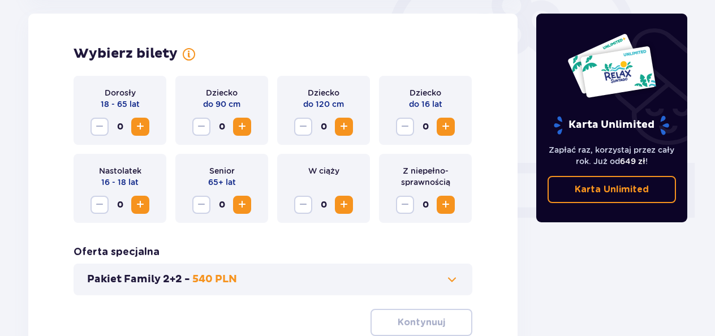 This screenshot has height=336, width=715. Describe the element at coordinates (222, 182) in the screenshot. I see `p: 65+ lat` at that location.